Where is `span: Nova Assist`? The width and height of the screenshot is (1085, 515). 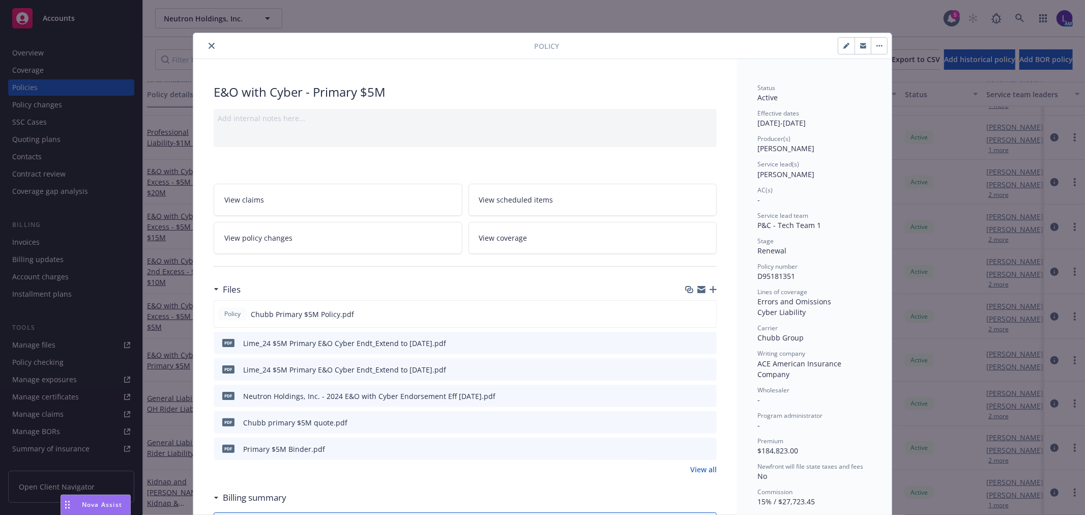
span: Nova Assist is located at coordinates (102, 504).